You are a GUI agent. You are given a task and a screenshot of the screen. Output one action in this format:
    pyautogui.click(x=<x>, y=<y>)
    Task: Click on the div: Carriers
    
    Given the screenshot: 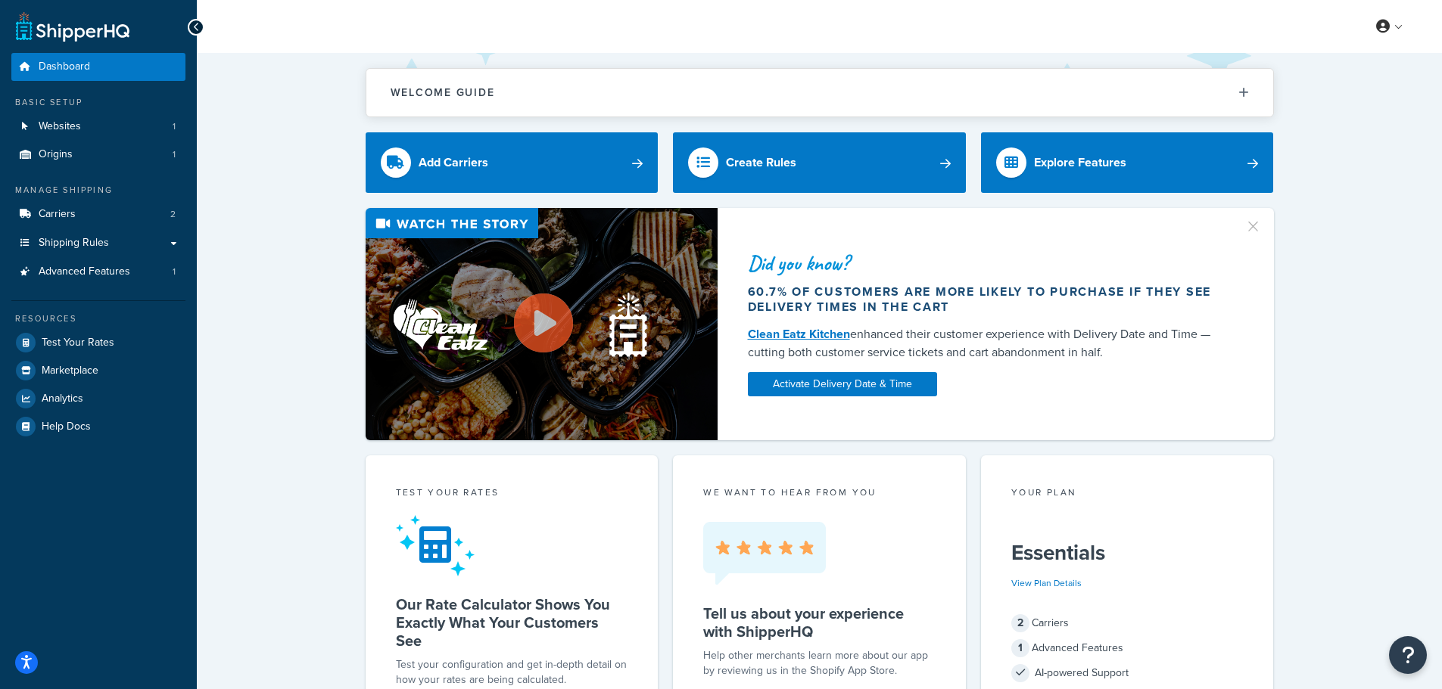 What is the action you would take?
    pyautogui.click(x=1127, y=624)
    